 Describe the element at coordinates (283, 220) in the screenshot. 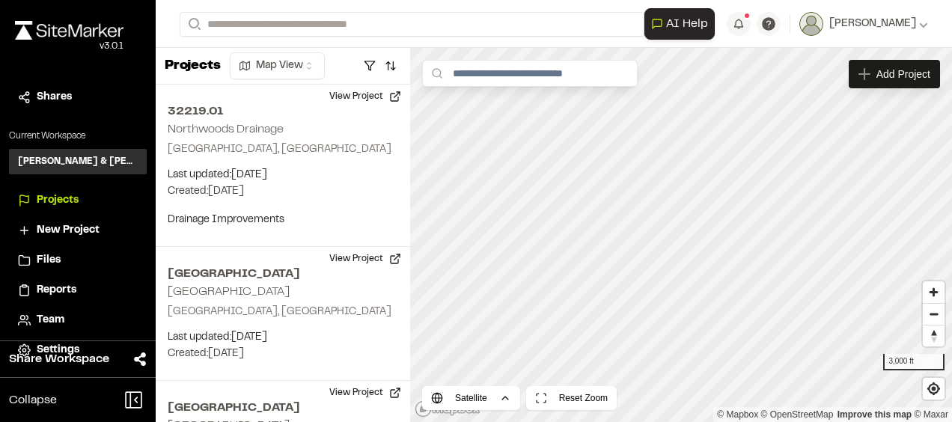

I see `p: Drainage Improvements` at that location.